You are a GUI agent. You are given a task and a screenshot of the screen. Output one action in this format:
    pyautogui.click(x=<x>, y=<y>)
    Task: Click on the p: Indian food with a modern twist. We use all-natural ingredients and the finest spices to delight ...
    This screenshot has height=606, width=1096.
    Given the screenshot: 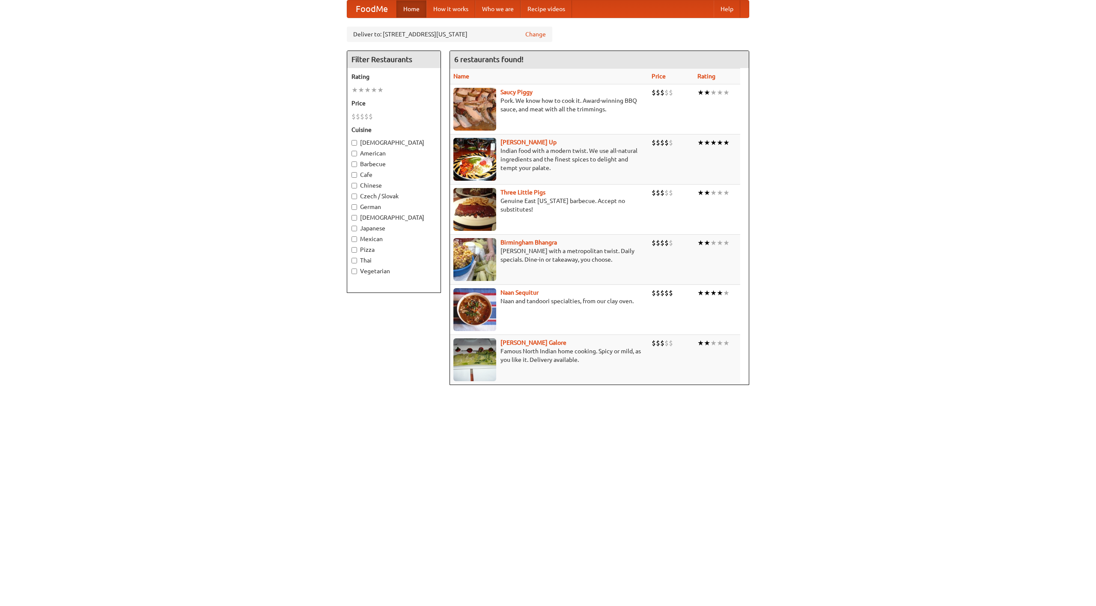 What is the action you would take?
    pyautogui.click(x=549, y=159)
    